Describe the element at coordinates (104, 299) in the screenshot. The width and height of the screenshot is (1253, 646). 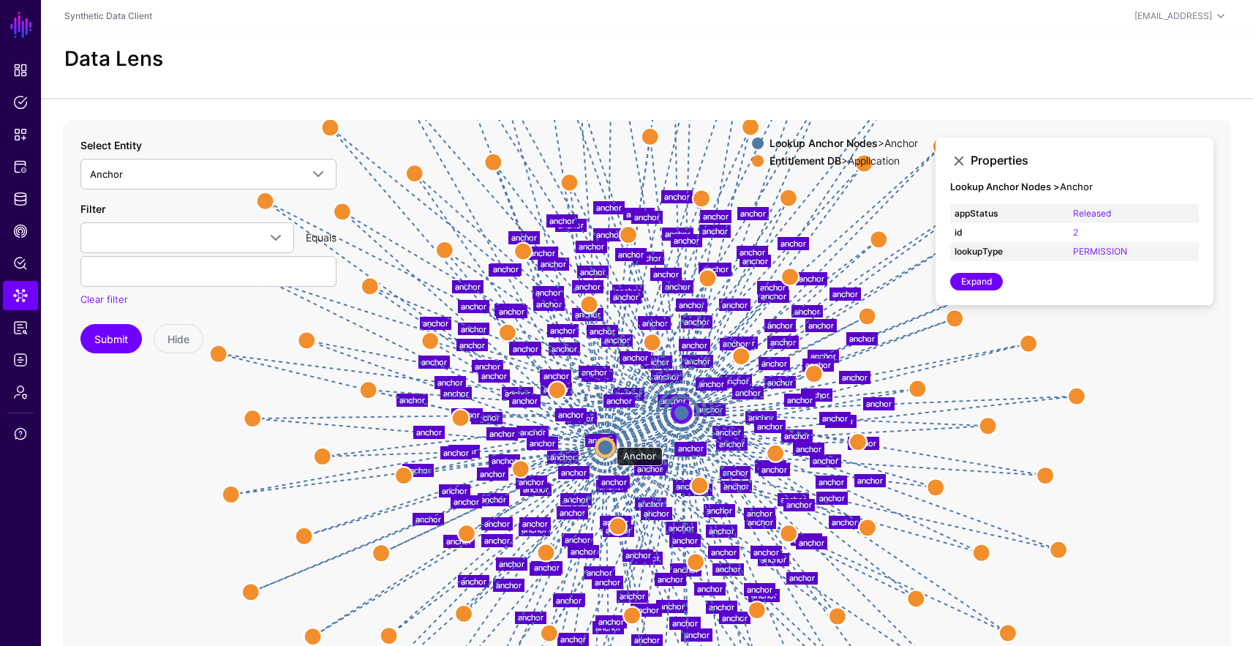
I see `a: Clear filter` at that location.